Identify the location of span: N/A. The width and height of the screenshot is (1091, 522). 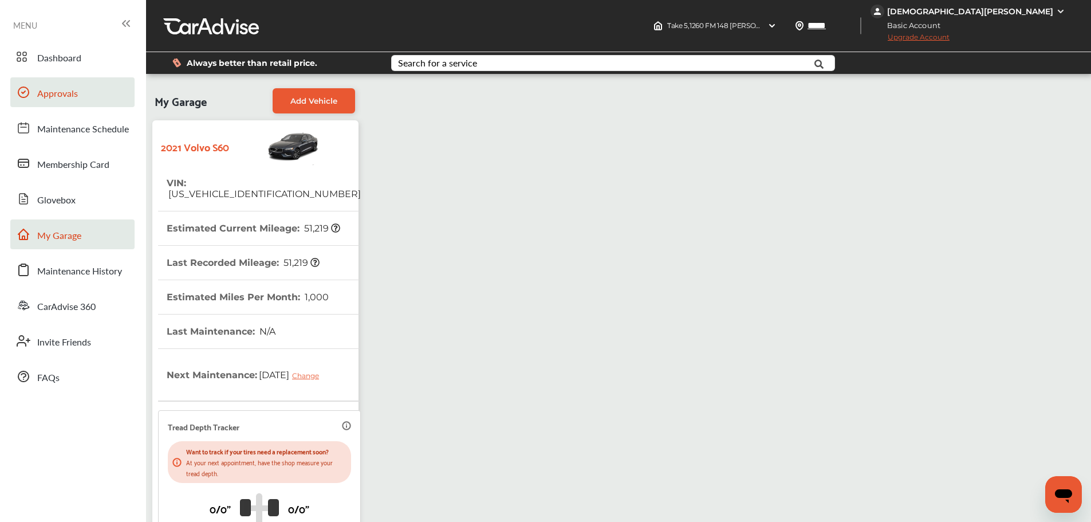
(266, 331).